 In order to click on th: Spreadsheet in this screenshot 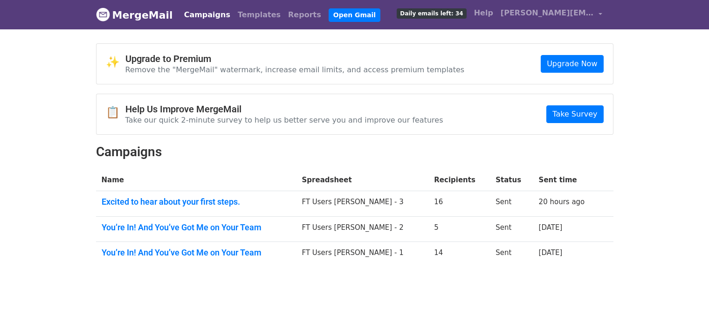, I will do `click(363, 180)`.